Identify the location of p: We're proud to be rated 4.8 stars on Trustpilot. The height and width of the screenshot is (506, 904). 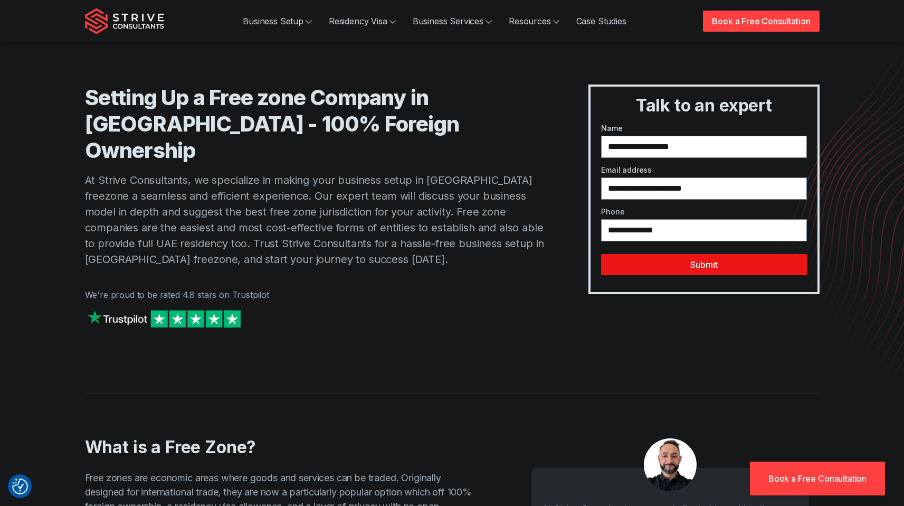
(316, 295).